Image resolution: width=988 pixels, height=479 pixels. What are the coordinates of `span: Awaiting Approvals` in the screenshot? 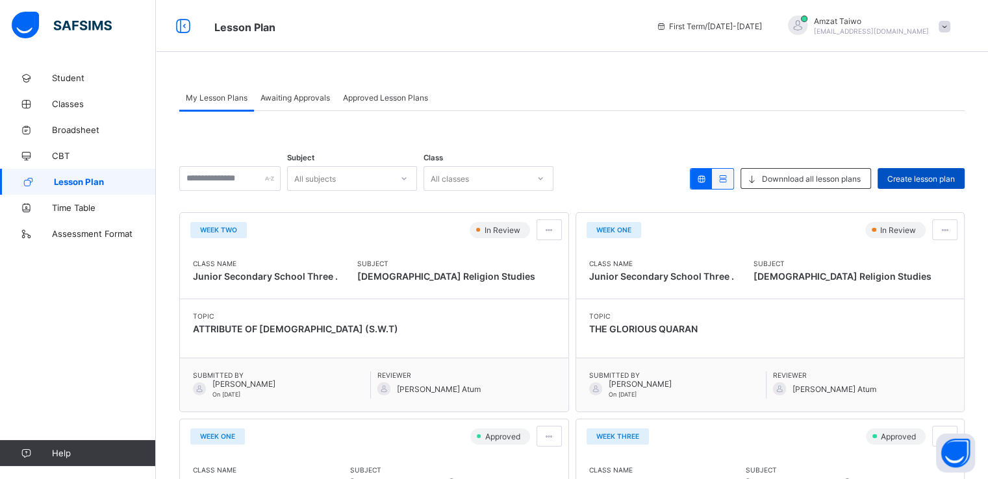 It's located at (295, 97).